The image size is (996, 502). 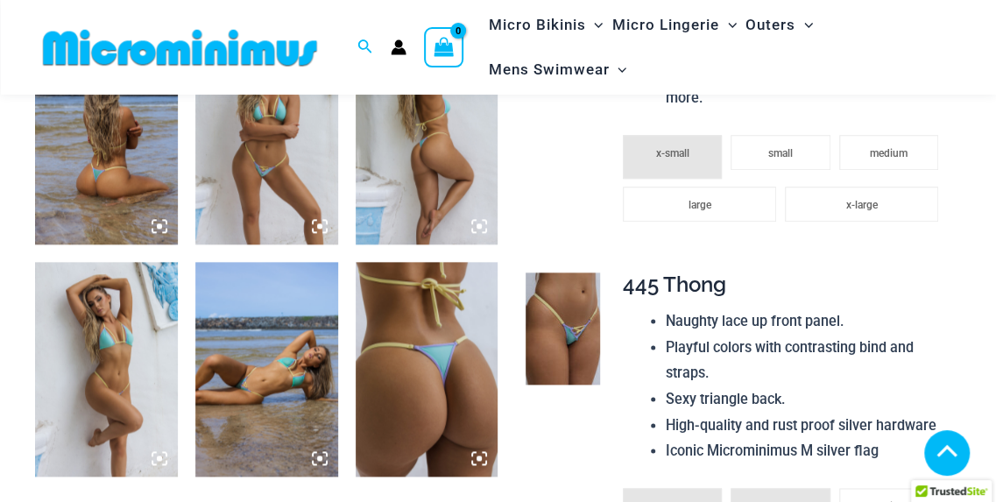 I want to click on span: Micro Lingerie, so click(x=665, y=25).